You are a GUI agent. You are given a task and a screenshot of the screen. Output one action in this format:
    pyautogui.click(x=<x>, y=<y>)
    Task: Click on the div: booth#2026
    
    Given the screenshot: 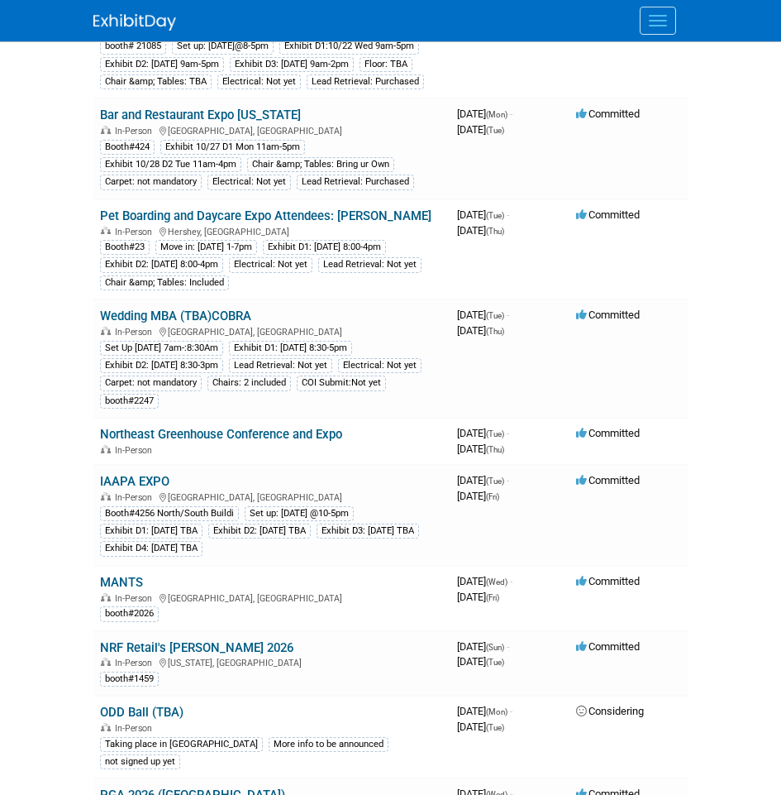 What is the action you would take?
    pyautogui.click(x=129, y=614)
    